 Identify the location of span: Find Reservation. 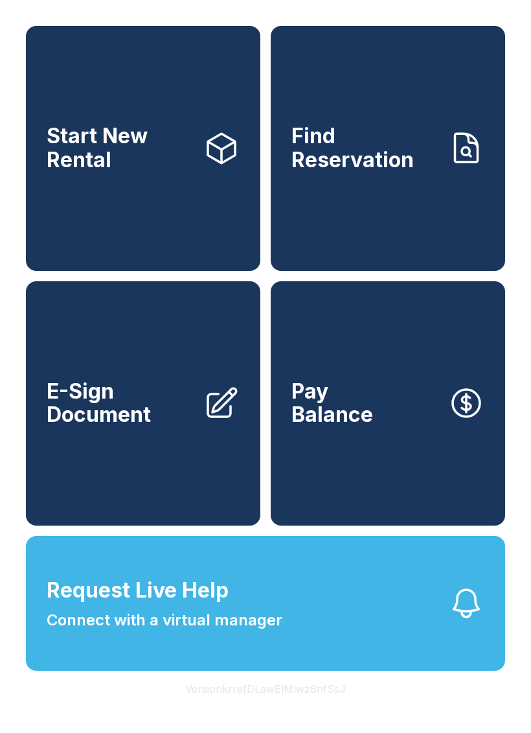
(365, 148).